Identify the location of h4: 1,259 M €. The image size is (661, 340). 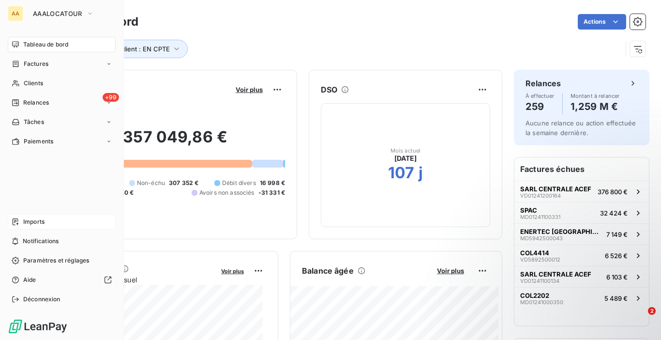
(595, 107).